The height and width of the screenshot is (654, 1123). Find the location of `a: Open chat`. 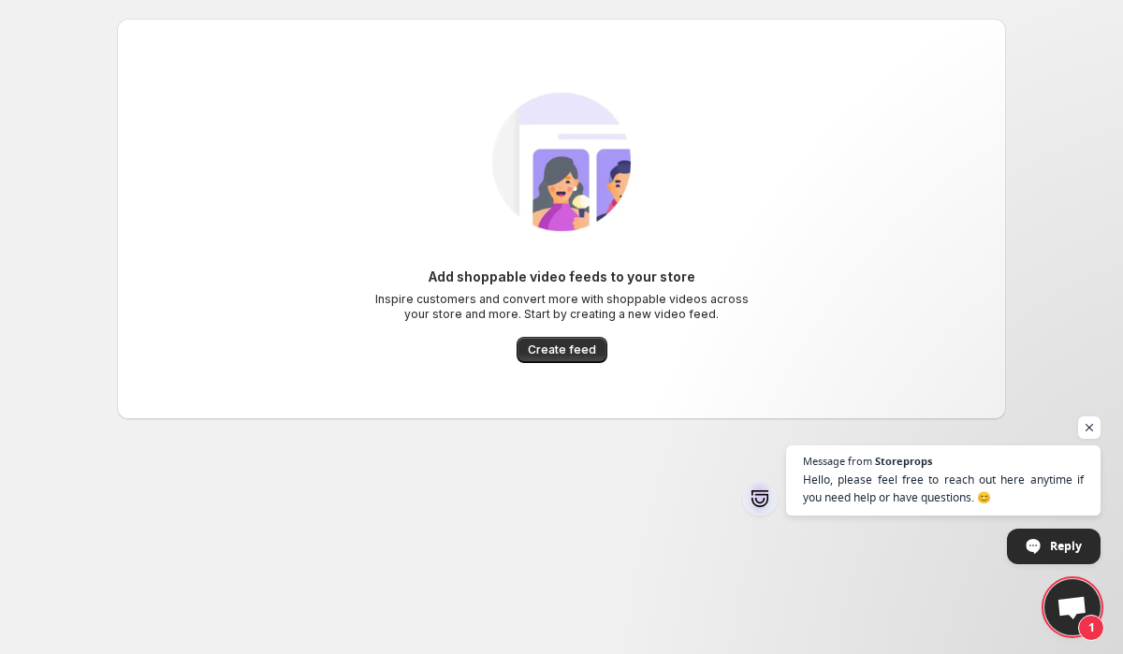

a: Open chat is located at coordinates (1072, 607).